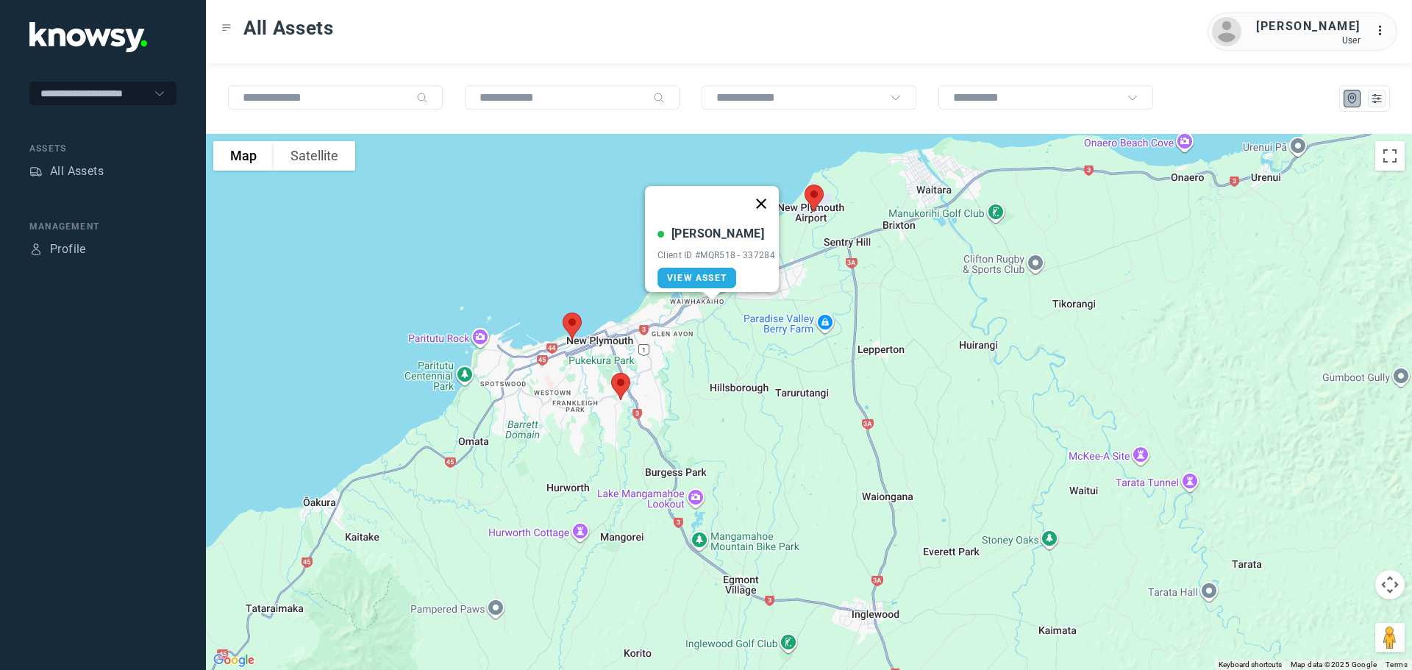 This screenshot has height=670, width=1412. What do you see at coordinates (697, 278) in the screenshot?
I see `span: View Asset` at bounding box center [697, 278].